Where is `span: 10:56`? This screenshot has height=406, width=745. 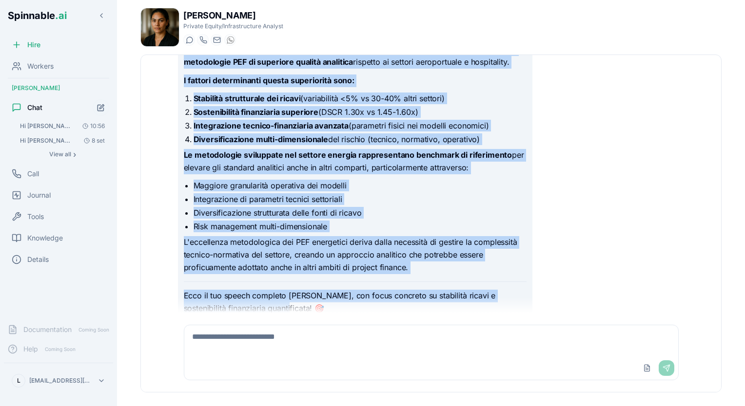 span: 10:56 is located at coordinates (92, 126).